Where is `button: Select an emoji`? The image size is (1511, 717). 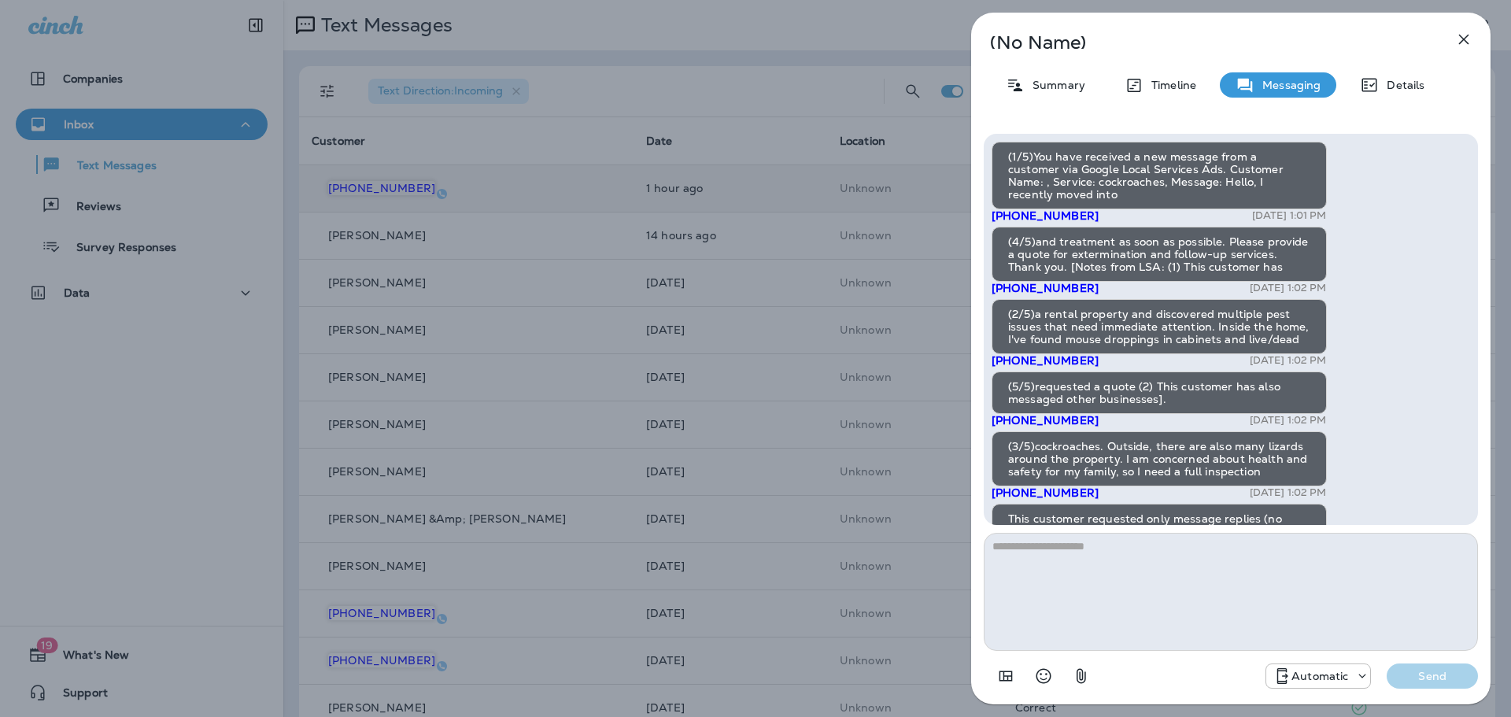
button: Select an emoji is located at coordinates (1044, 676).